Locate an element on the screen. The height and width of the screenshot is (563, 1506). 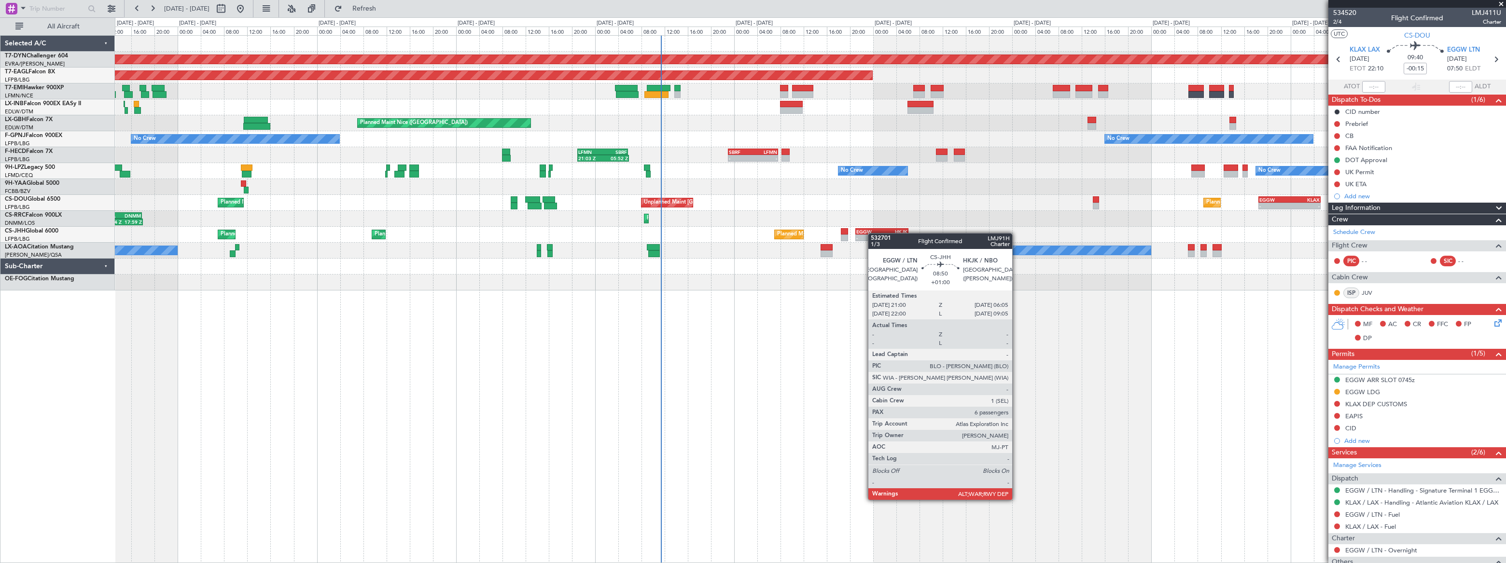
div: SIC is located at coordinates (1447, 261).